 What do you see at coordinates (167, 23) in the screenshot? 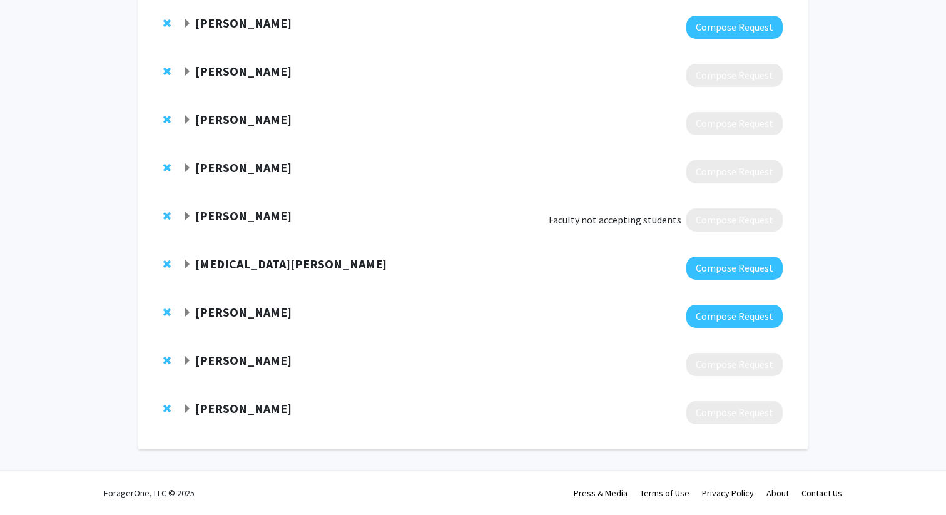
I see `span: Remove Elise Pas from bookmarks` at bounding box center [167, 23].